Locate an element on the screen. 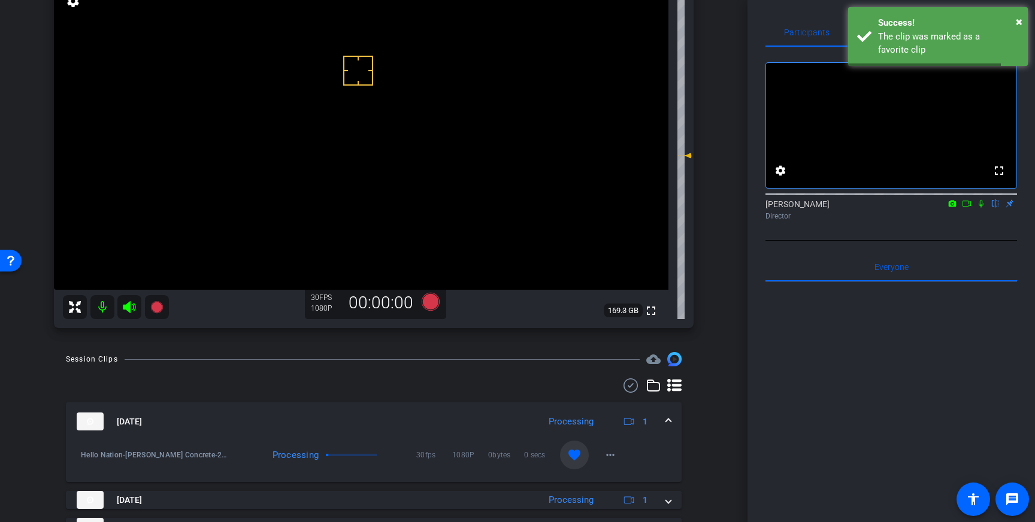  div: The clip was marked as a favorite clip is located at coordinates (948, 43).